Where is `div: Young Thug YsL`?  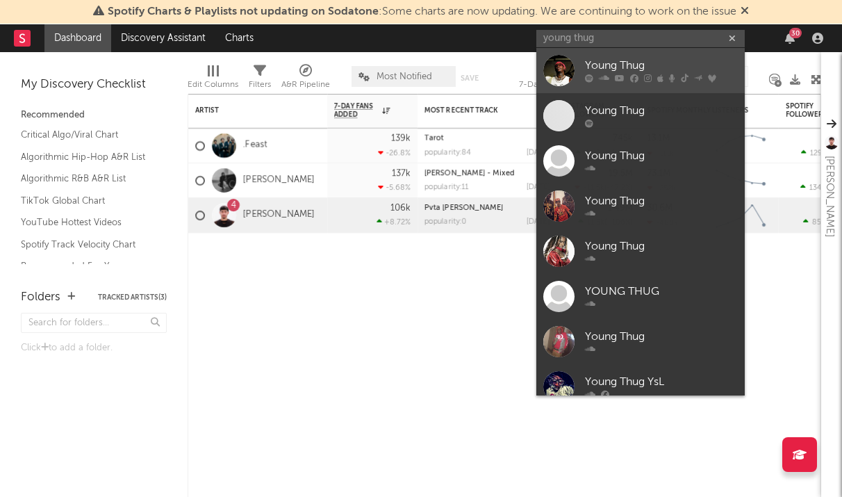 div: Young Thug YsL is located at coordinates (662, 382).